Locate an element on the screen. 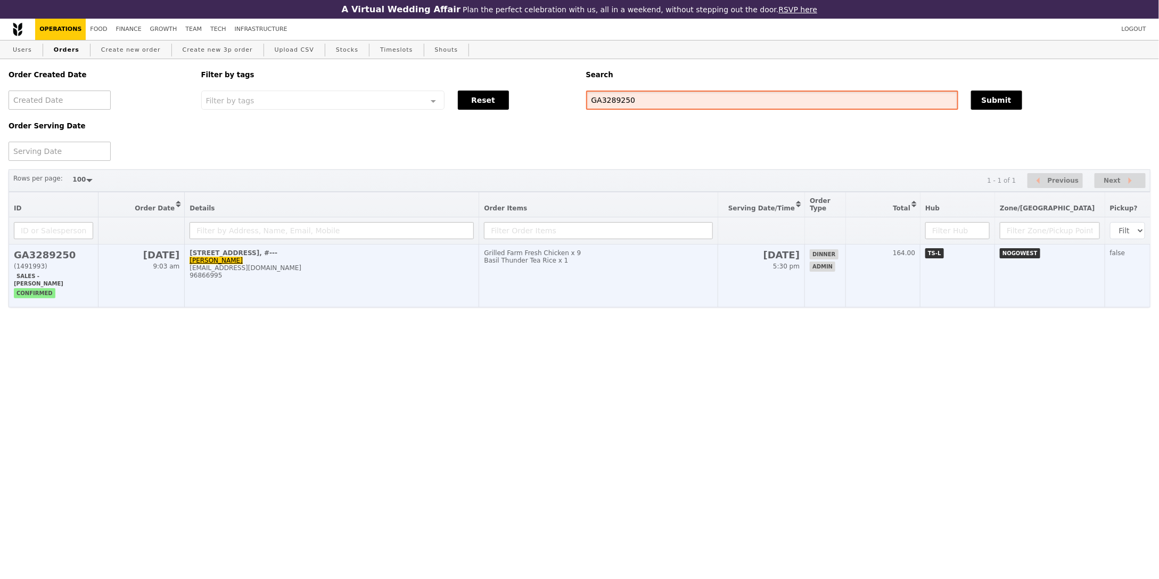  input: ID or Salesperson name is located at coordinates (53, 230).